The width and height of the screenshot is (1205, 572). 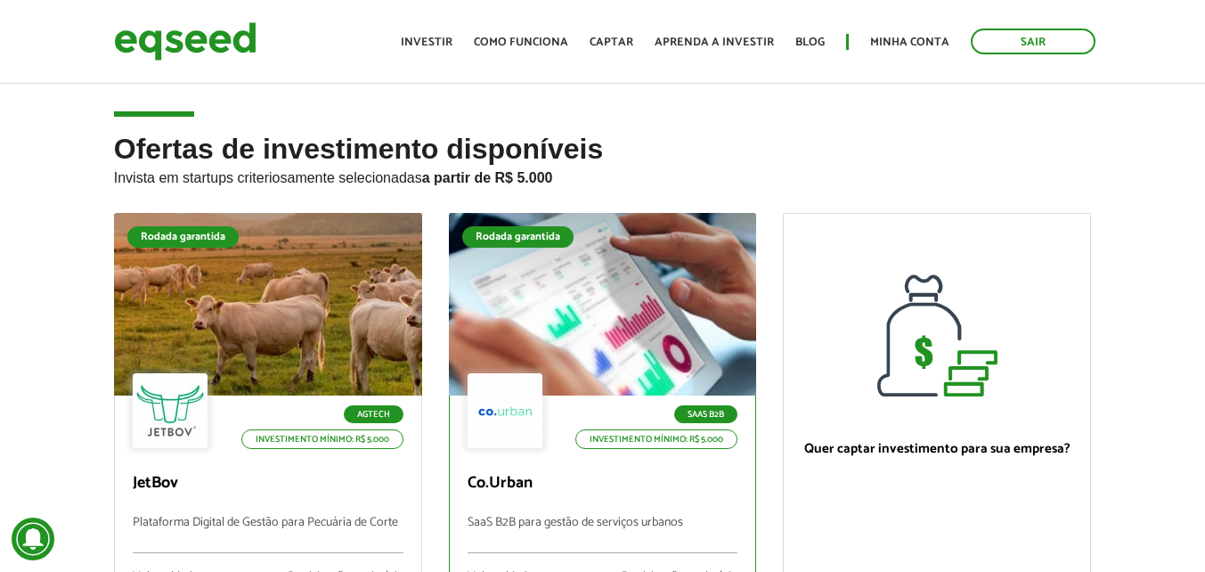 I want to click on a: Blog, so click(x=809, y=42).